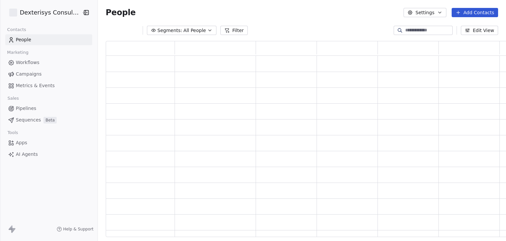 The image size is (506, 241). Describe the element at coordinates (50, 13) in the screenshot. I see `span: Dexterisys Consulting Ltd` at that location.